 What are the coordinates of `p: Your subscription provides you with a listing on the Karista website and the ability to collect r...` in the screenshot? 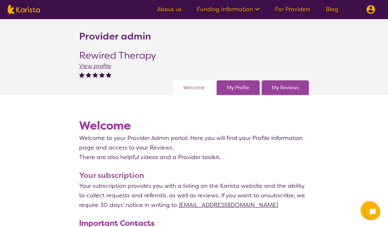 It's located at (194, 195).